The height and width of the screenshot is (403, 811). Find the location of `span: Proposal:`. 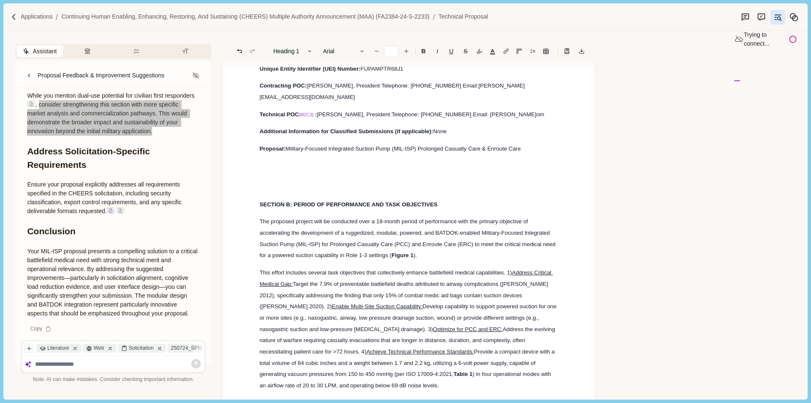

span: Proposal: is located at coordinates (272, 148).